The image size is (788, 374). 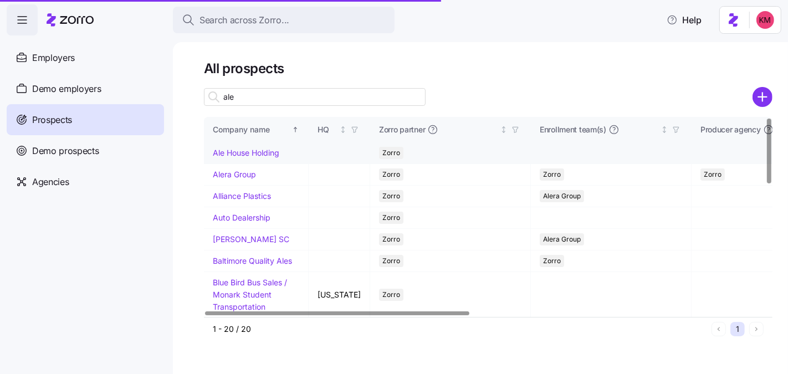 What do you see at coordinates (256, 130) in the screenshot?
I see `th: Company nameSorted ascending` at bounding box center [256, 130].